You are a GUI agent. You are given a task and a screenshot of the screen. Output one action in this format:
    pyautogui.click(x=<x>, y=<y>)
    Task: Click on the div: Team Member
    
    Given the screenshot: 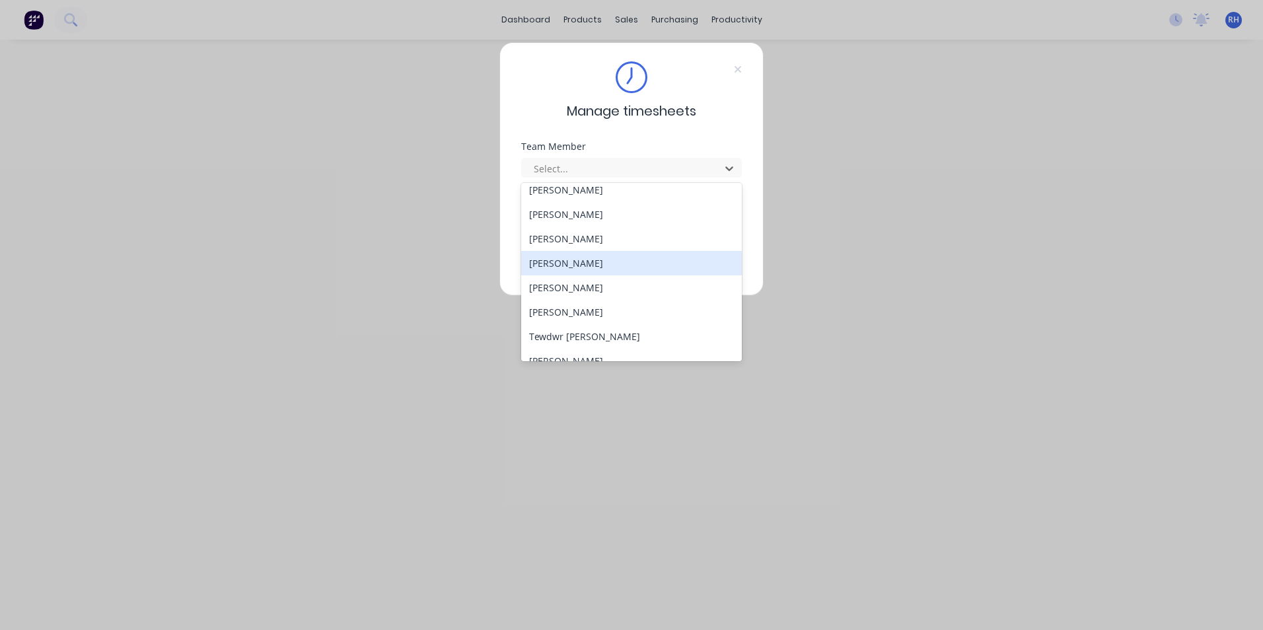 What is the action you would take?
    pyautogui.click(x=632, y=147)
    